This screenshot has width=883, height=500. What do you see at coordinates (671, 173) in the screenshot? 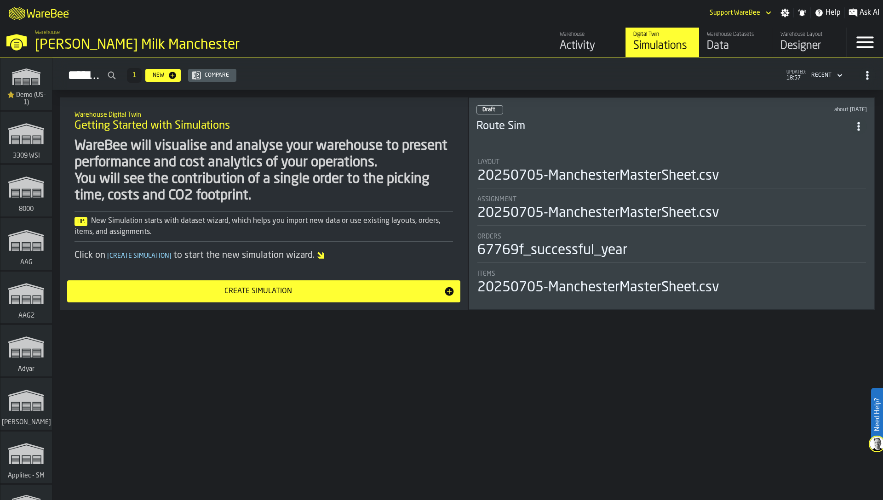
I see `div: stat-Layout` at bounding box center [671, 173].